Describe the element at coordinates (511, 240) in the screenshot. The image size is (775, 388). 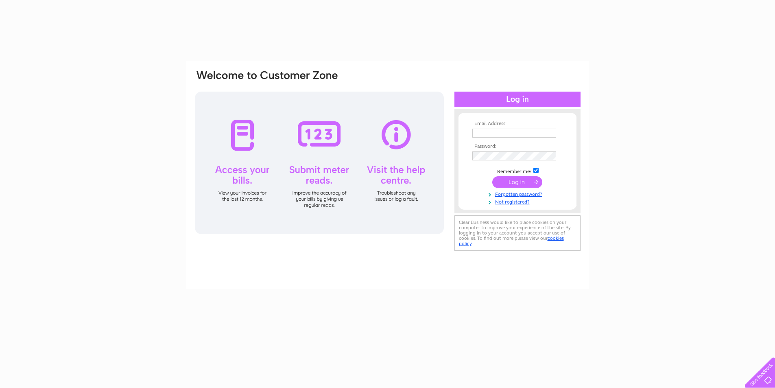
I see `a: cookies policy` at that location.